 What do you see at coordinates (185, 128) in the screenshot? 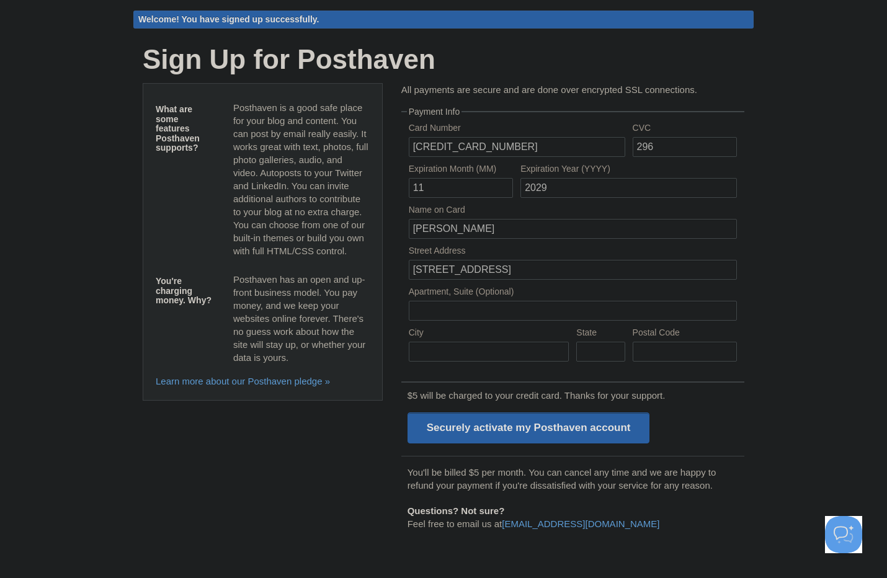
I see `h5: What are some features Posthaven supports?` at bounding box center [185, 128].